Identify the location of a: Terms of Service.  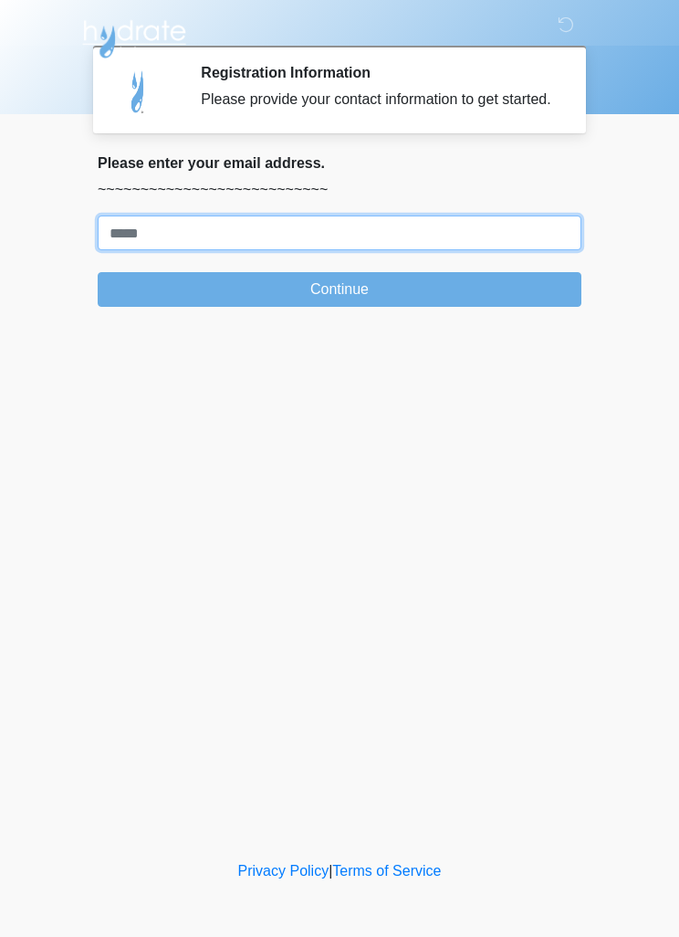
(386, 870).